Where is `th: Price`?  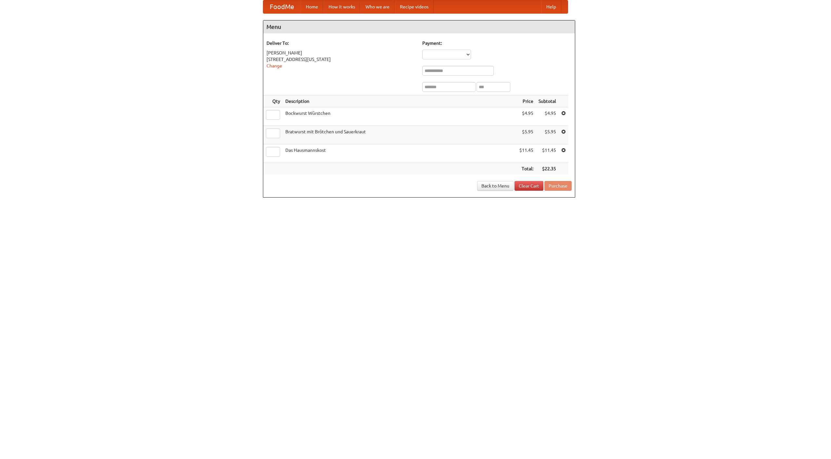
th: Price is located at coordinates (526, 101).